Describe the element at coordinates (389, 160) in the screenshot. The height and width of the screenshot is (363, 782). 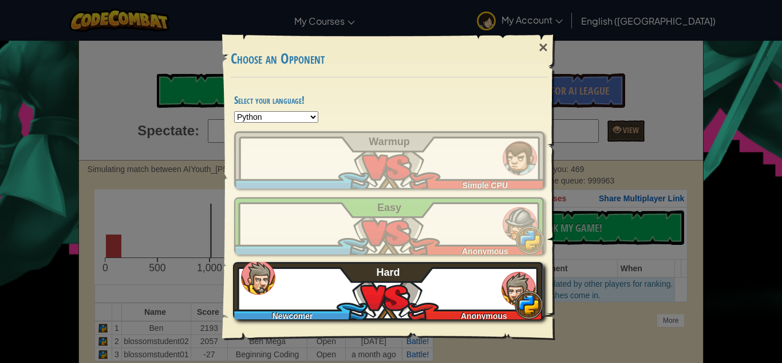
I see `a: Simple CPU` at that location.